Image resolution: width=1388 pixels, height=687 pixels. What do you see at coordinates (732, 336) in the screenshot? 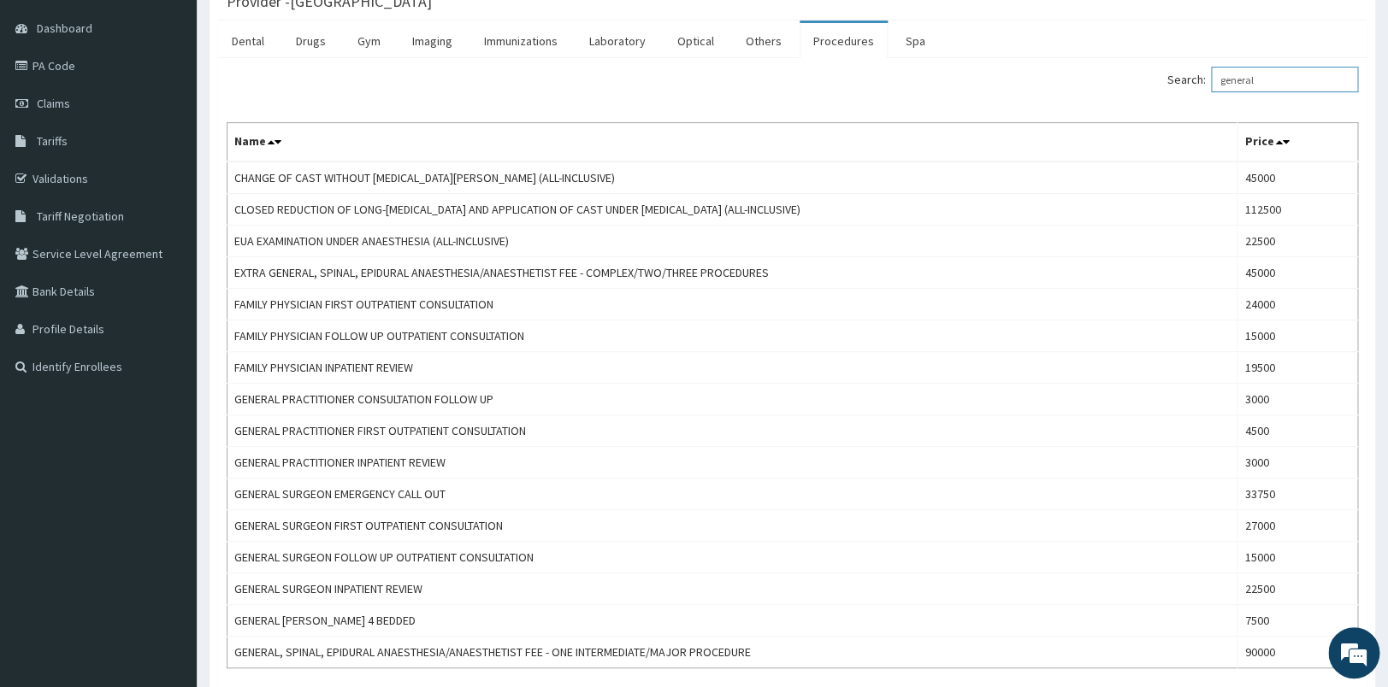
I see `td: FAMILY PHYSICIAN FOLLOW UP OUTPATIENT CONSULTATION` at bounding box center [732, 336].